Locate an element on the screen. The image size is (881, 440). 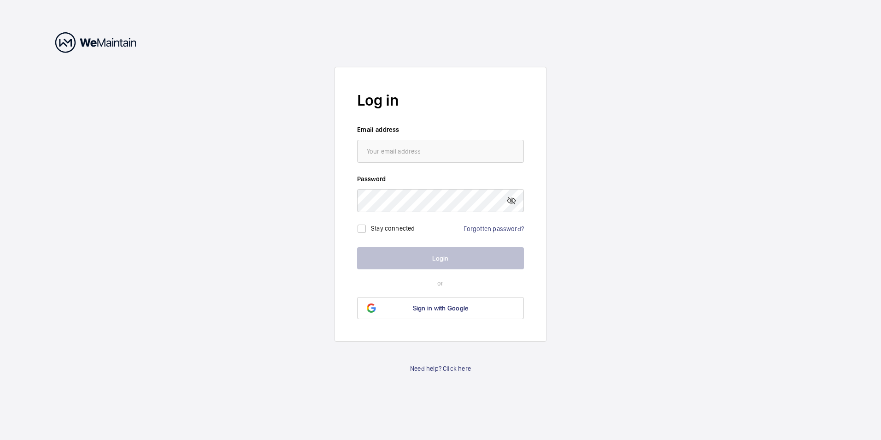
p: or is located at coordinates (441, 283).